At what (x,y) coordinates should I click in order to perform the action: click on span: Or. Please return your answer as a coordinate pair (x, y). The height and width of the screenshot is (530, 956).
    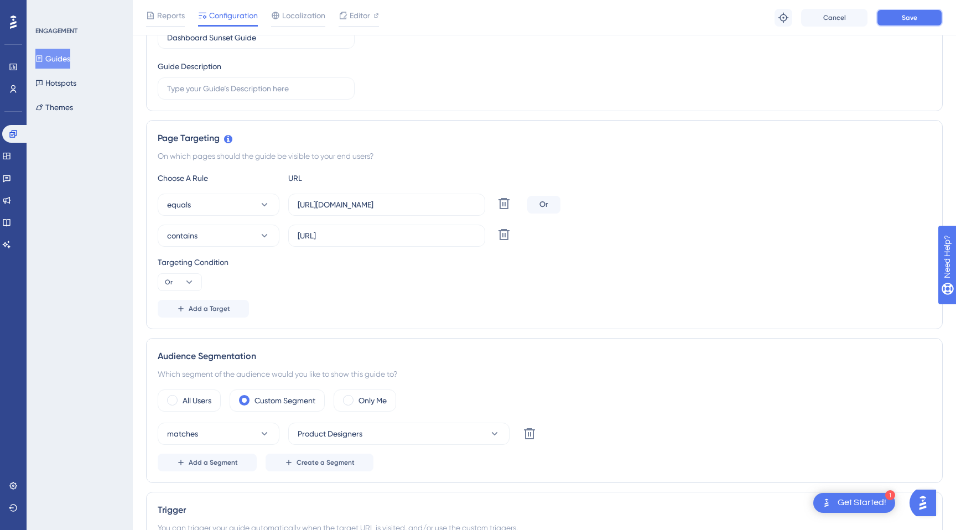
    Looking at the image, I should click on (169, 282).